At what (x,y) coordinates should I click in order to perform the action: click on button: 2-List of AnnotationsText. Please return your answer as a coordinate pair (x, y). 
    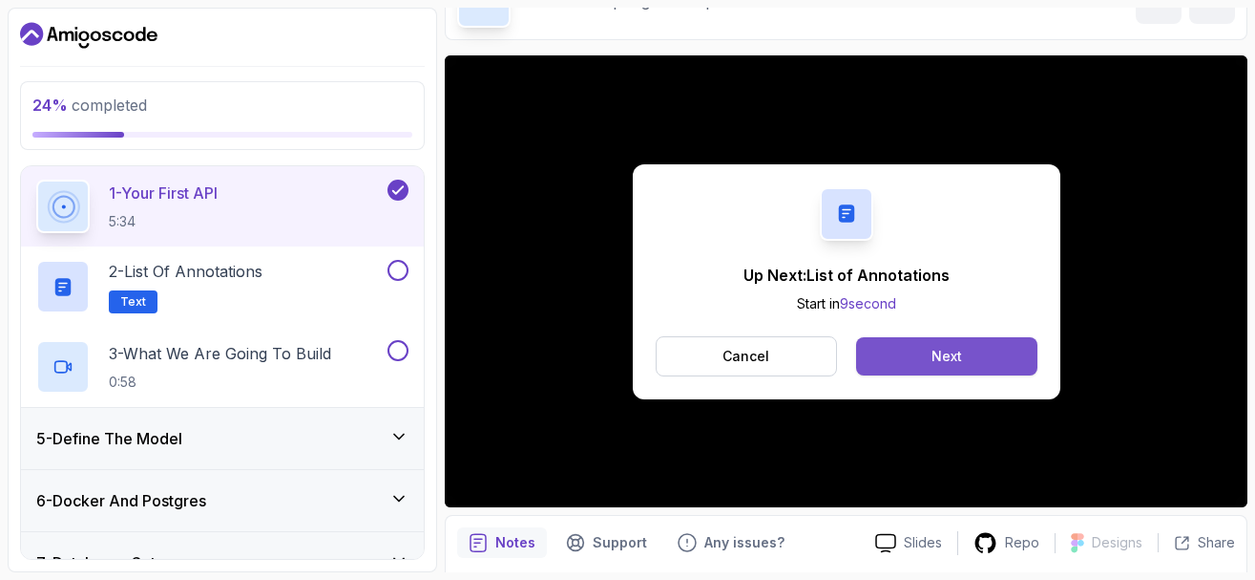
    Looking at the image, I should click on (222, 286).